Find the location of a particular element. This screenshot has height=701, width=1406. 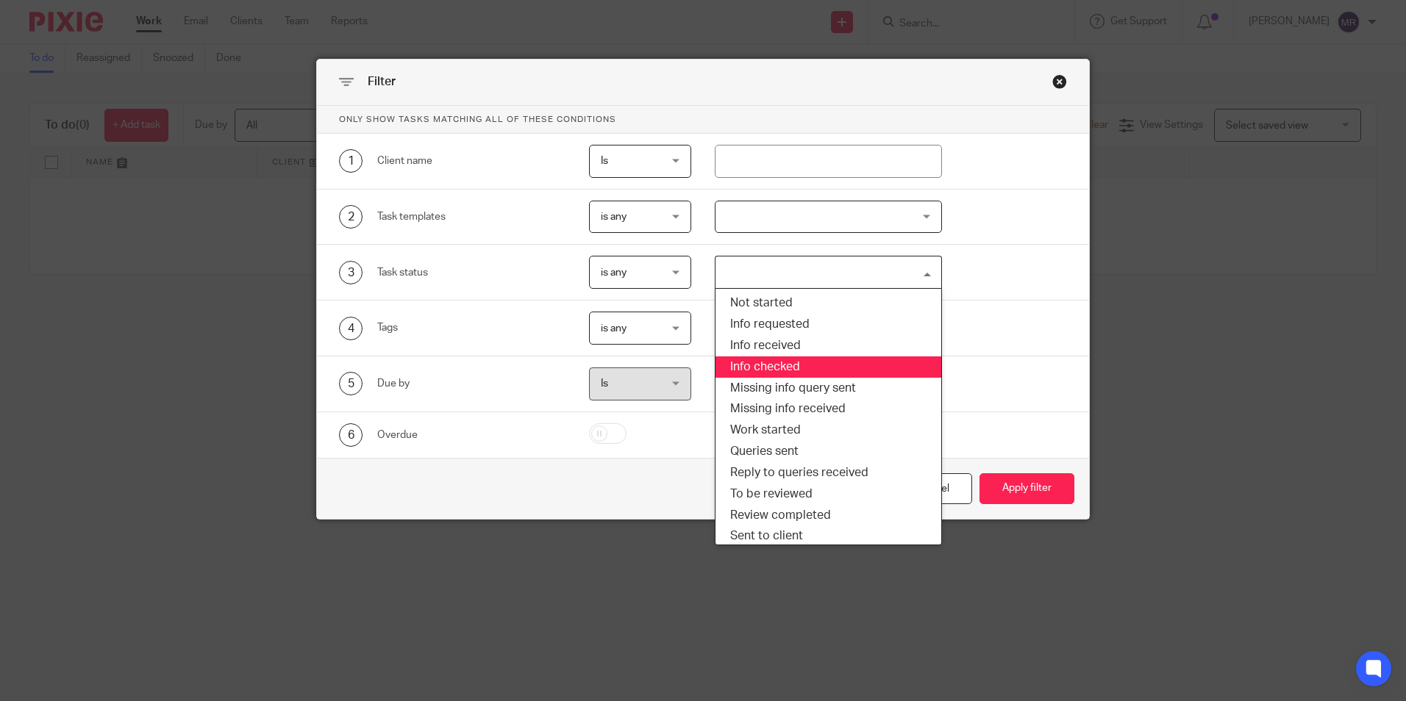

div: Tags is located at coordinates (471, 328).